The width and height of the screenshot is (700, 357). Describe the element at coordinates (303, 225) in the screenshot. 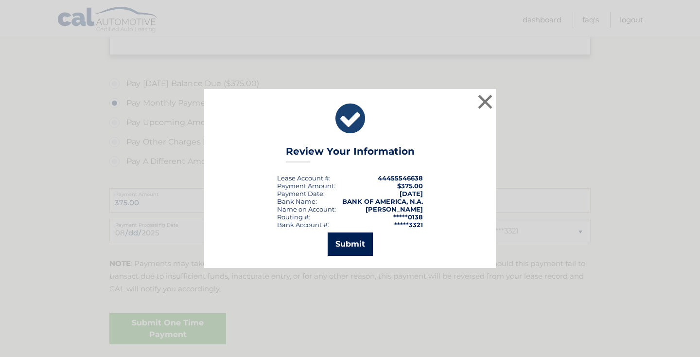

I see `div: Bank Account #:` at that location.